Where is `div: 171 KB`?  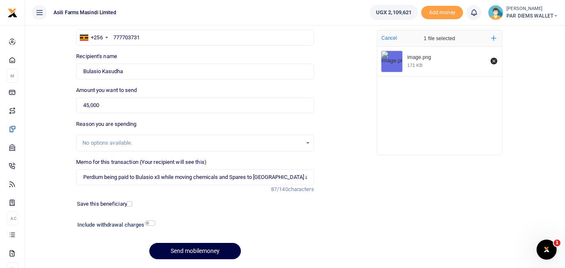 div: 171 KB is located at coordinates (415, 65).